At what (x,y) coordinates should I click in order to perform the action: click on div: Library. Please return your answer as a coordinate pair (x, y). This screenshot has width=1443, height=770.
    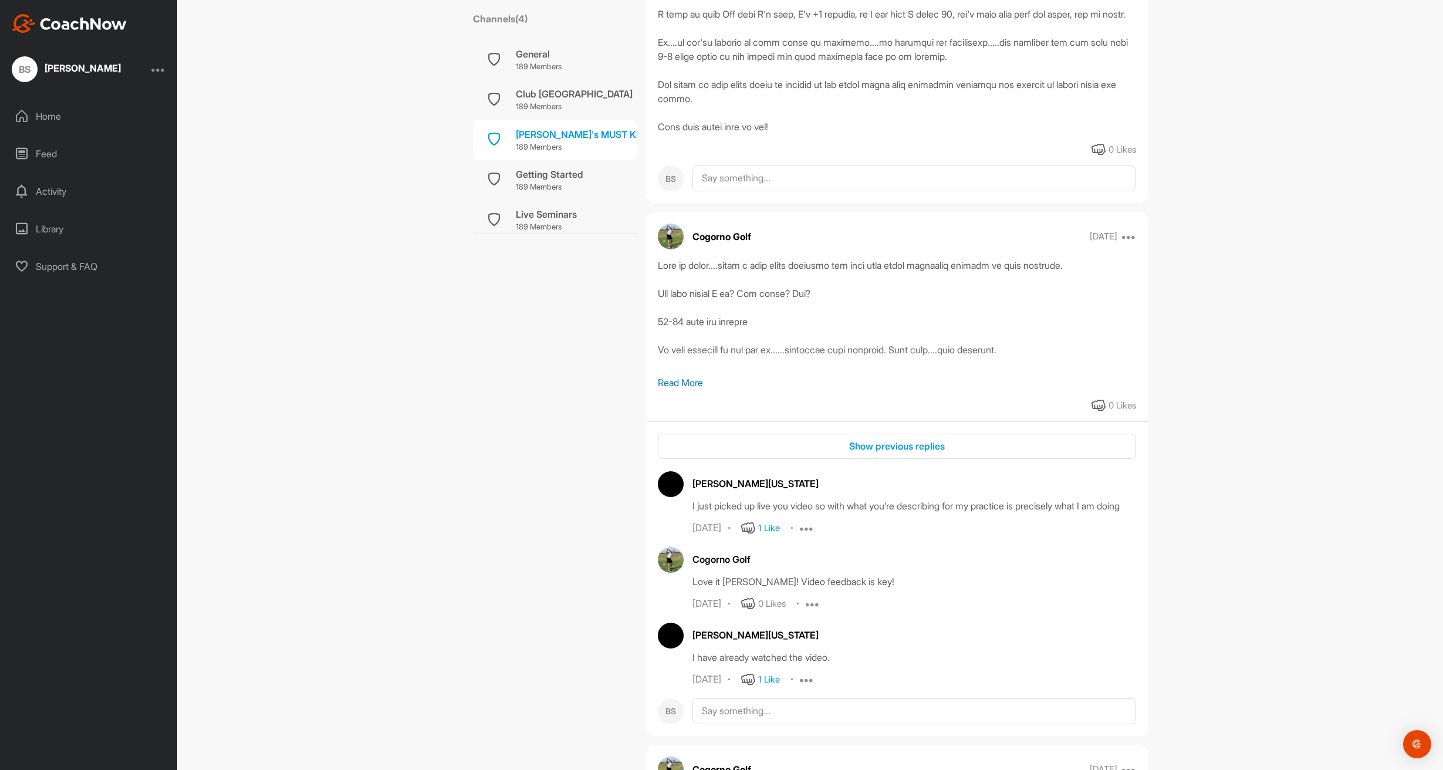
    Looking at the image, I should click on (89, 229).